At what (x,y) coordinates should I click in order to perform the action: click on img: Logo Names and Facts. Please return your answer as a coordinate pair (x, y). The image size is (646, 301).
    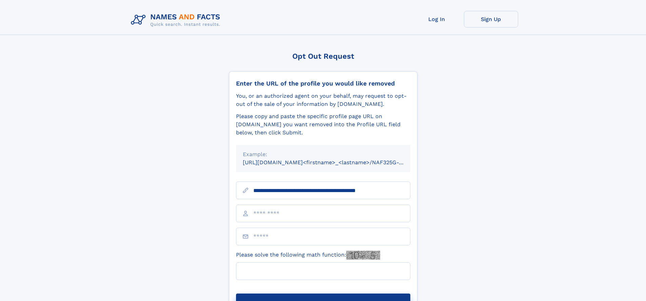
    Looking at the image, I should click on (177, 20).